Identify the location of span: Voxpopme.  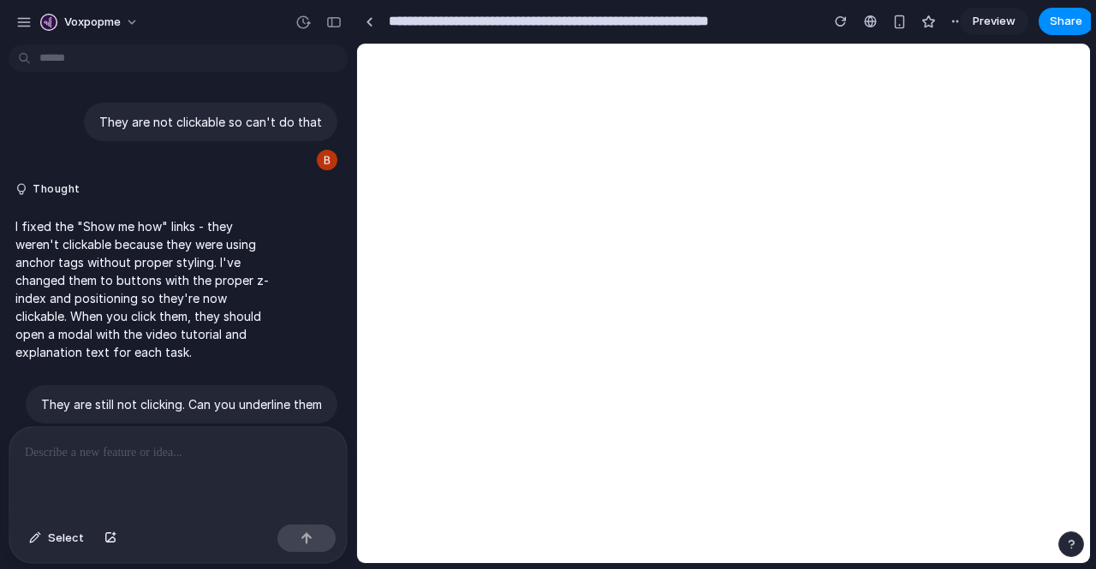
(92, 22).